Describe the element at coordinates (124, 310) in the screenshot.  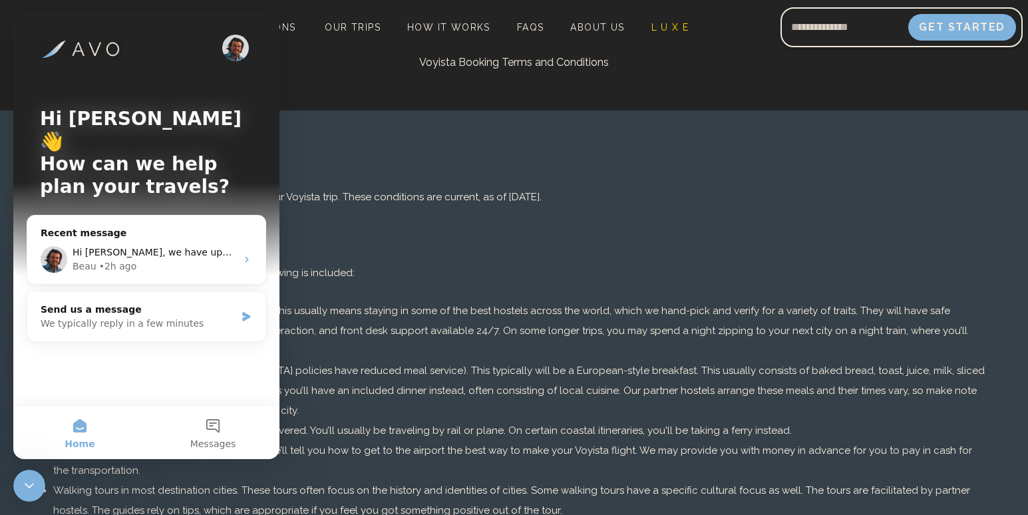
I see `div: We typically reply in a few minutes` at that location.